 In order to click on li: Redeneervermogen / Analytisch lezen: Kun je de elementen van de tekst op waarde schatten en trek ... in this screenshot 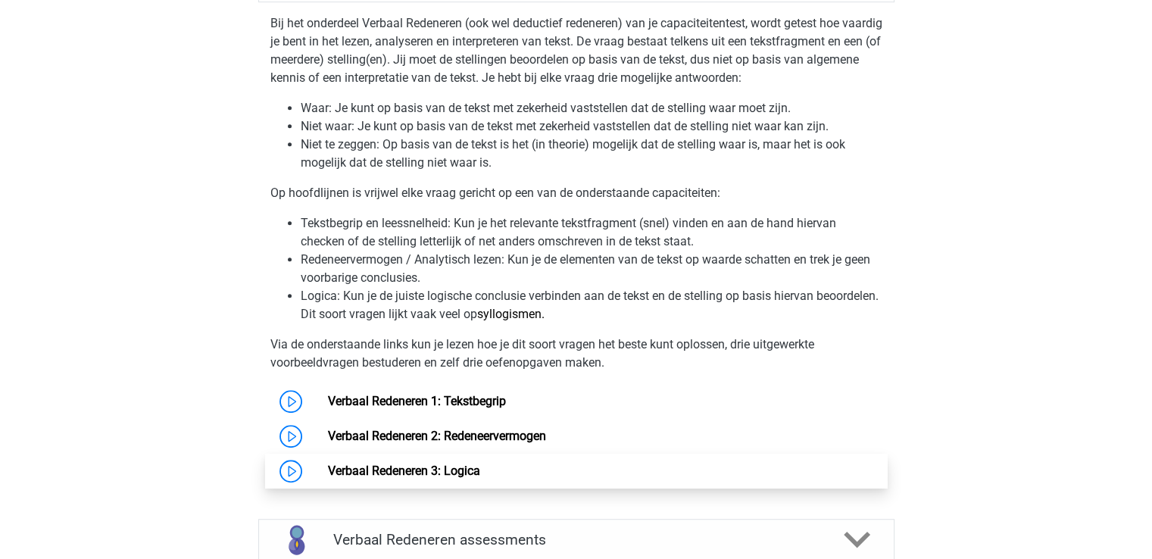, I will do `click(592, 269)`.